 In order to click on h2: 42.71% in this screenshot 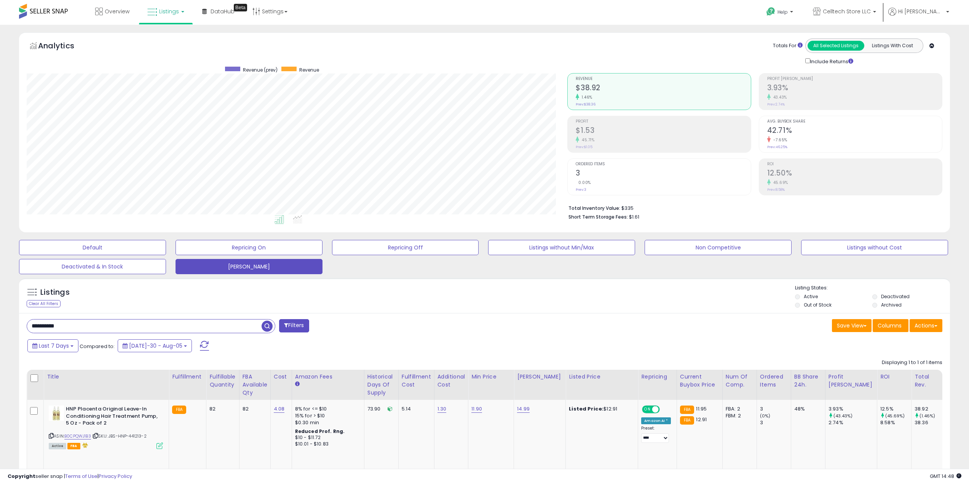, I will do `click(854, 131)`.